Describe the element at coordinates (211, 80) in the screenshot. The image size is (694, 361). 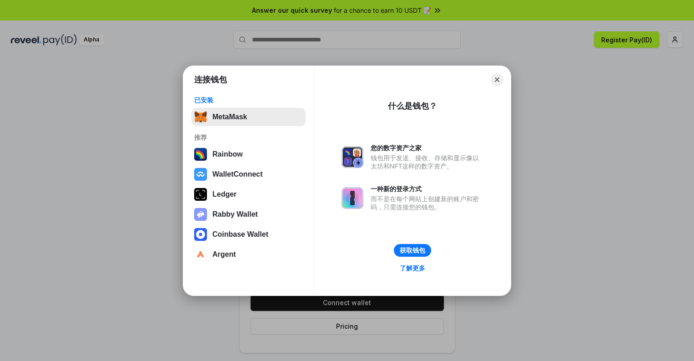
I see `h1: 连接钱包` at that location.